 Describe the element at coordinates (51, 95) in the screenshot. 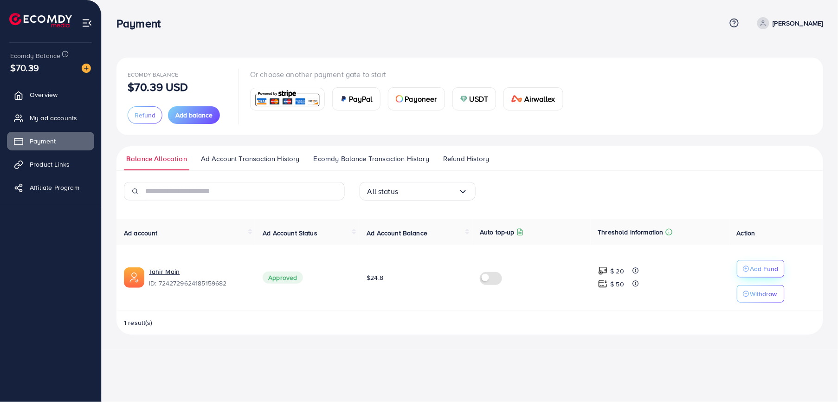

I see `a: Overview` at that location.